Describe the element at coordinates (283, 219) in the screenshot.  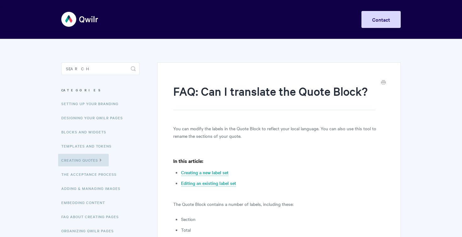
I see `li: Section` at that location.